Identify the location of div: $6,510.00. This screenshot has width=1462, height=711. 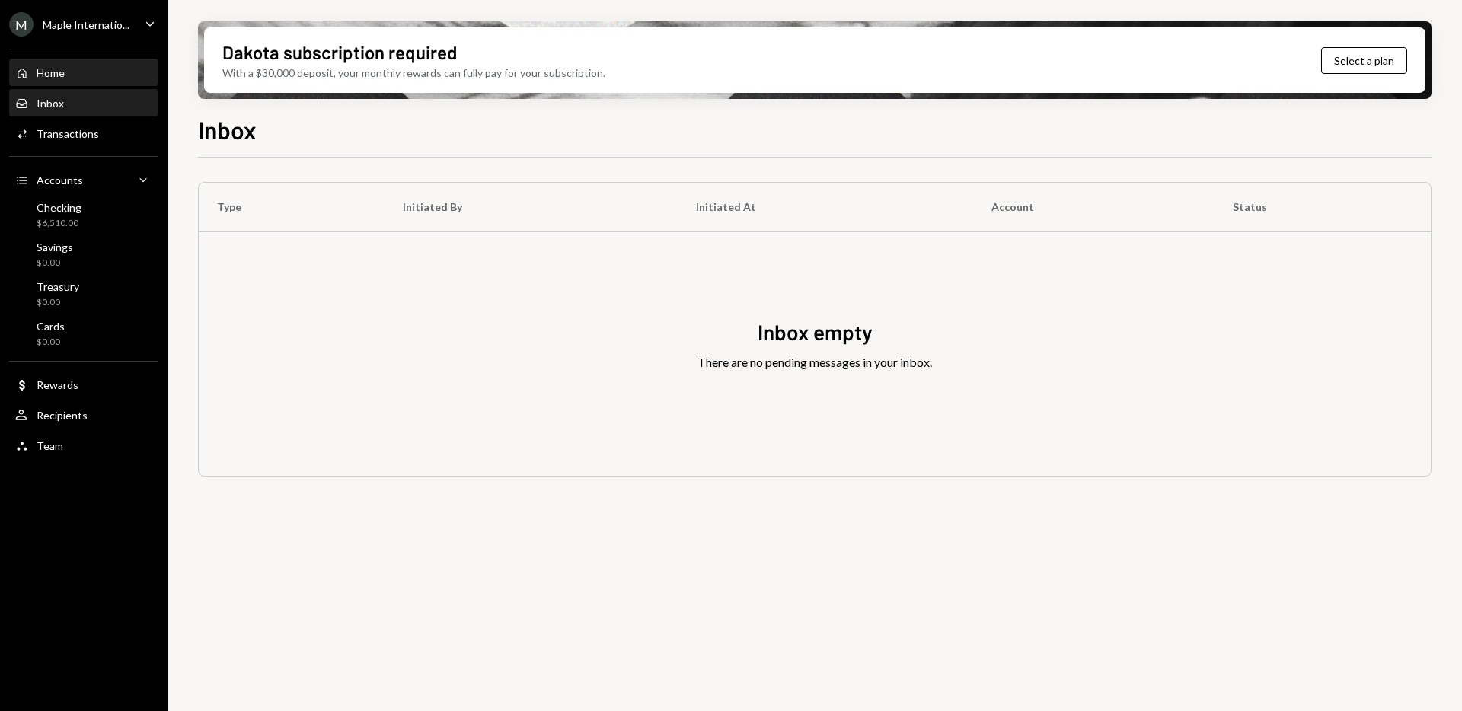
(59, 223).